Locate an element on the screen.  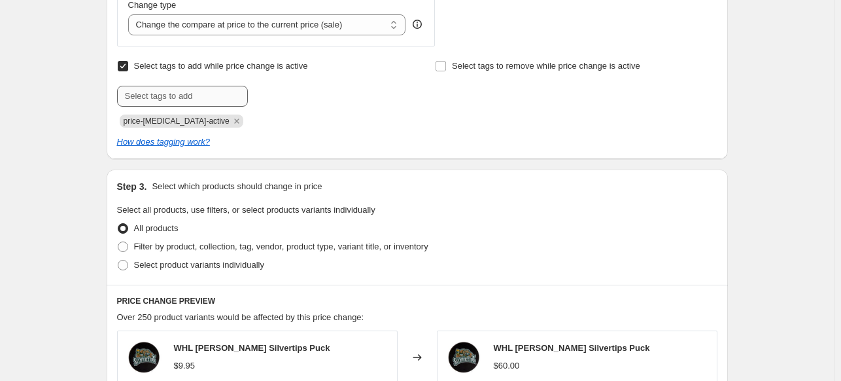
span: All products is located at coordinates (156, 228).